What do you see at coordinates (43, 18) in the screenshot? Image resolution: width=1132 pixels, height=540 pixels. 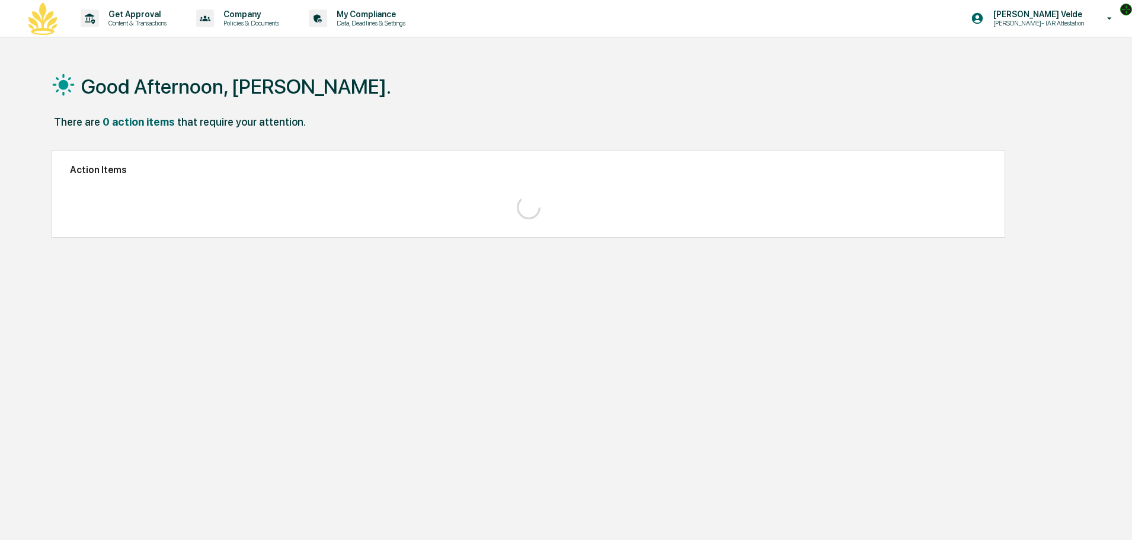 I see `img: logo` at bounding box center [43, 18].